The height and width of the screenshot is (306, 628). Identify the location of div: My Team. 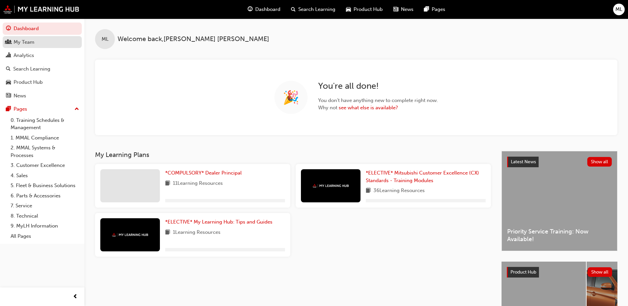
(24, 42).